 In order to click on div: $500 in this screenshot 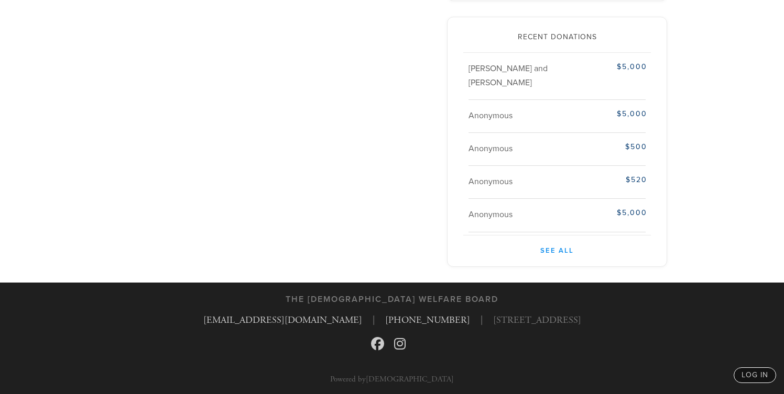, I will do `click(616, 147)`.